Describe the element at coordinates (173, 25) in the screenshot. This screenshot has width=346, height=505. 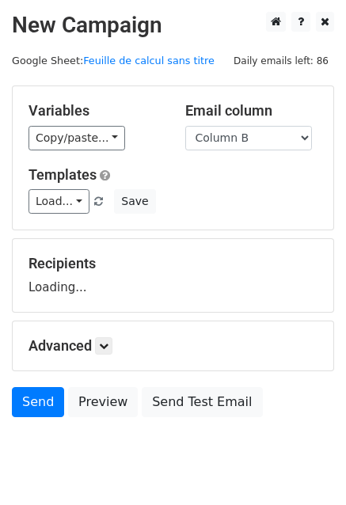
I see `h2: New Campaign` at that location.